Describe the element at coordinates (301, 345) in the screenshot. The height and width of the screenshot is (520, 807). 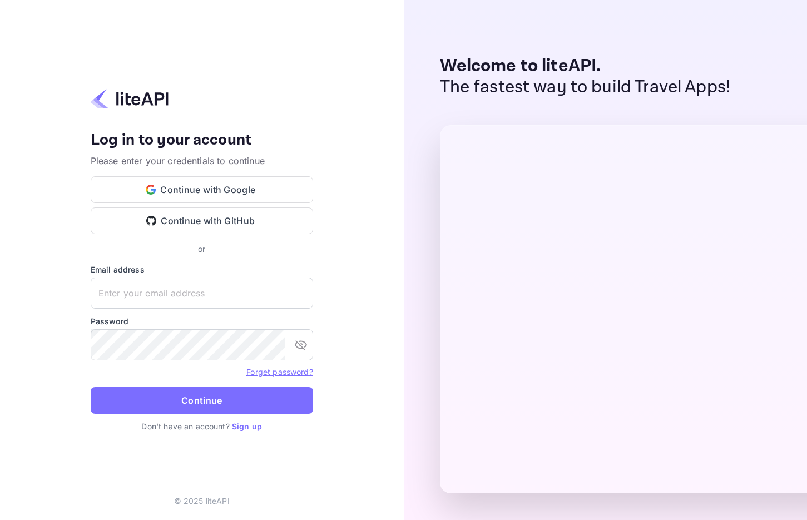
I see `button: toggle password visibility` at that location.